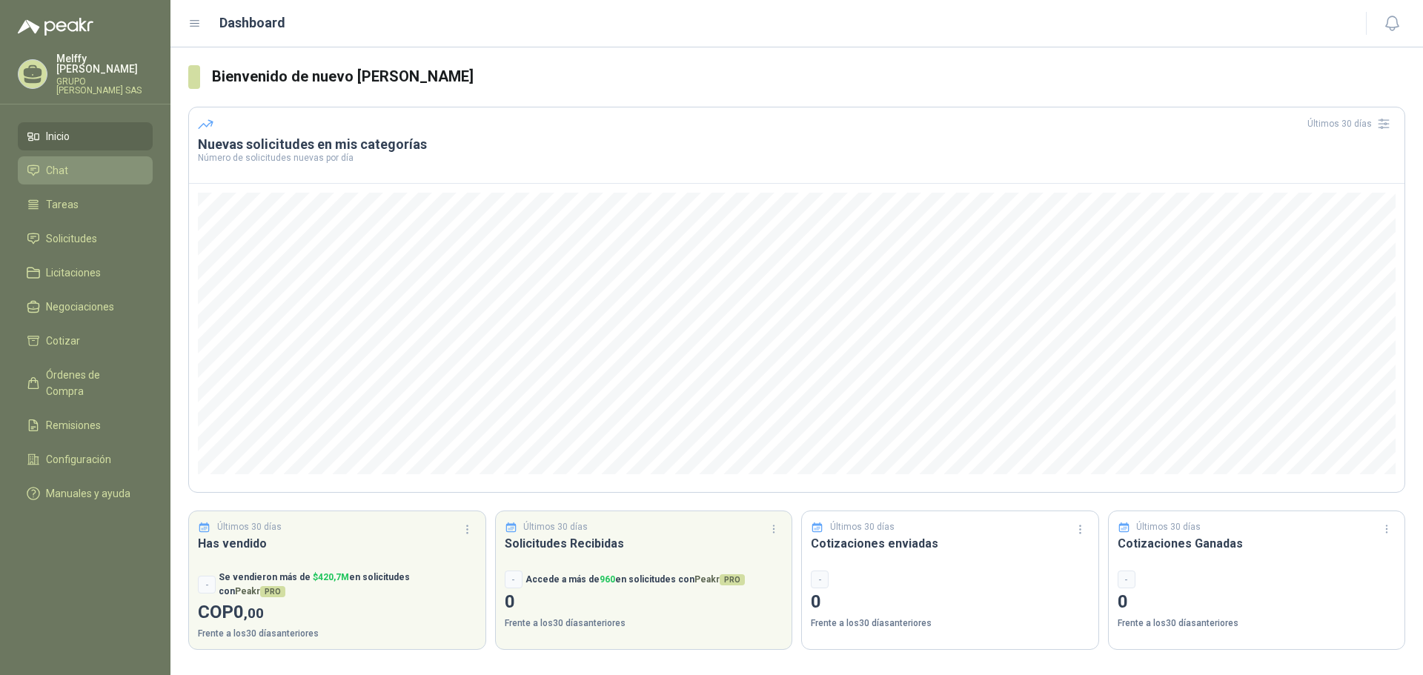 This screenshot has height=675, width=1423. I want to click on span: Órdenes de Compra, so click(92, 383).